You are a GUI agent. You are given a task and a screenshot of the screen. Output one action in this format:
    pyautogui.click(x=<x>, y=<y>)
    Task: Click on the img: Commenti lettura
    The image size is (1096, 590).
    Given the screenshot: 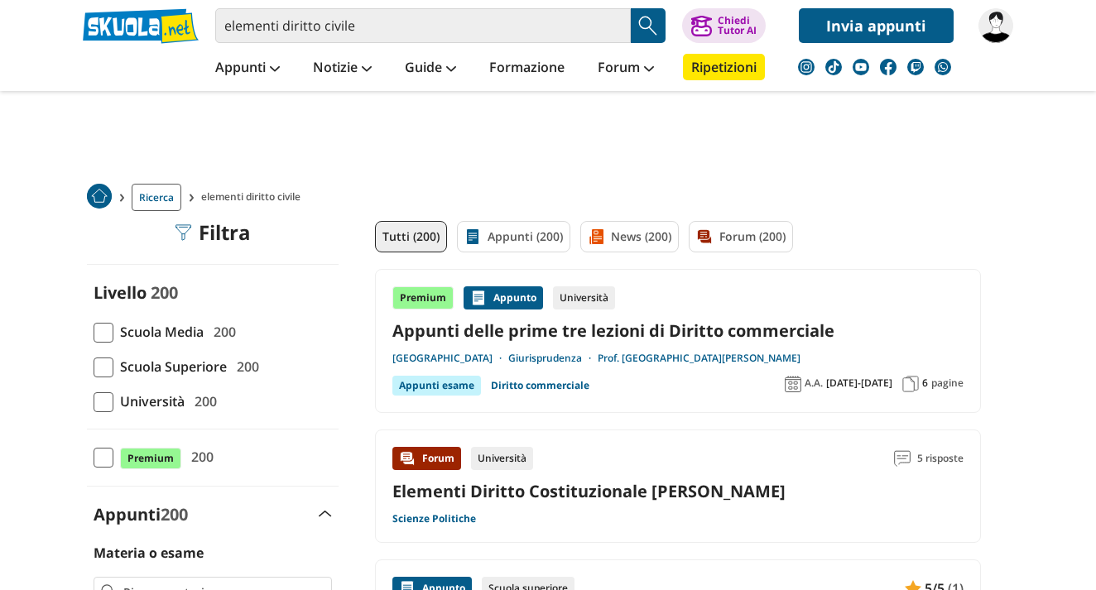 What is the action you would take?
    pyautogui.click(x=902, y=459)
    